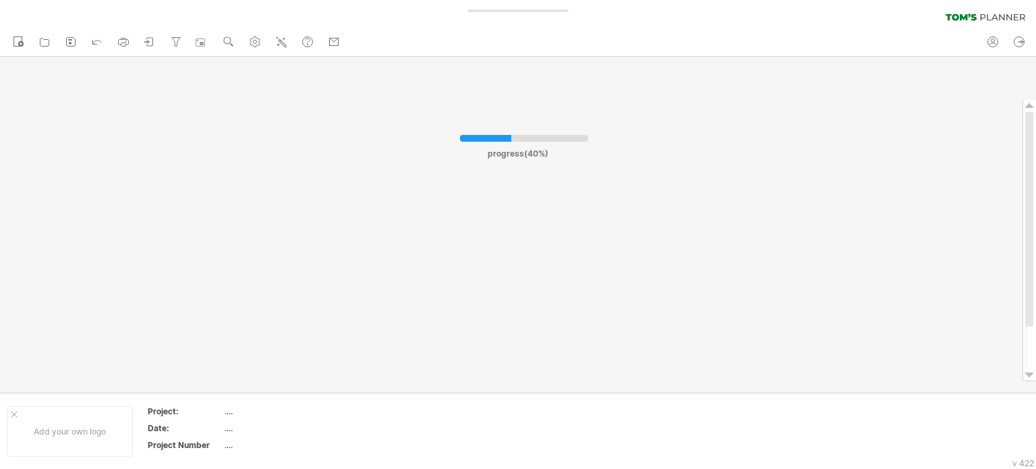 The height and width of the screenshot is (469, 1036). Describe the element at coordinates (518, 150) in the screenshot. I see `div: progress(40%)` at that location.